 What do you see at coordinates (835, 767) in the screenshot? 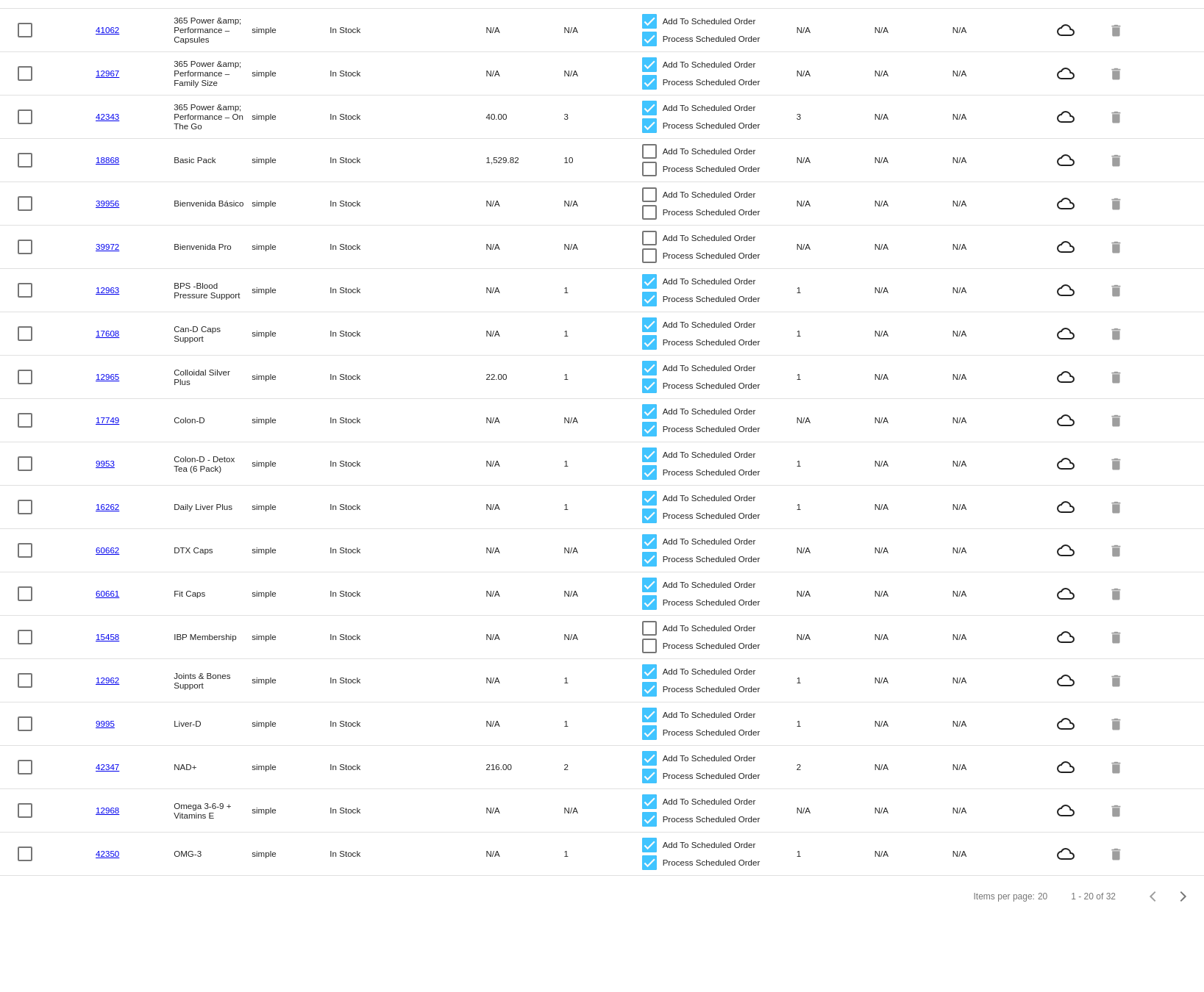
I see `mat-cell: 2` at bounding box center [835, 767].